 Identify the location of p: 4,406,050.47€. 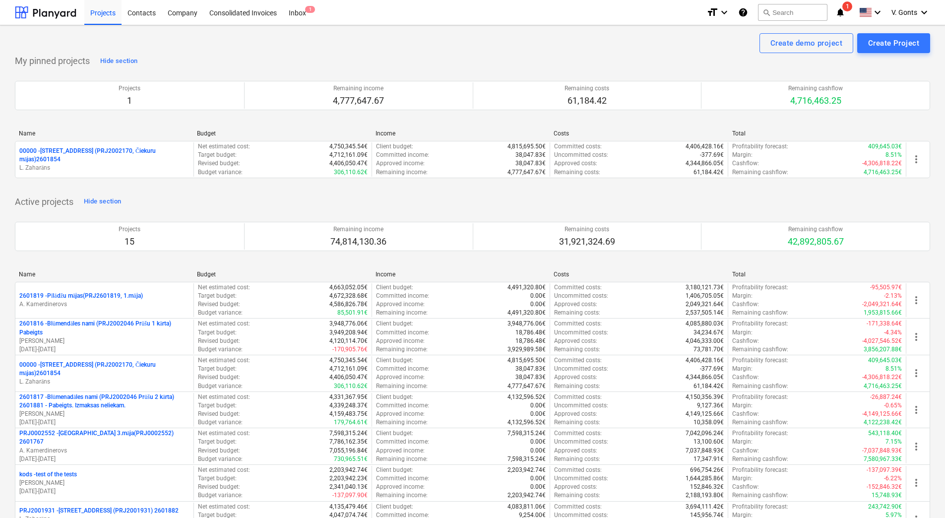
(348, 163).